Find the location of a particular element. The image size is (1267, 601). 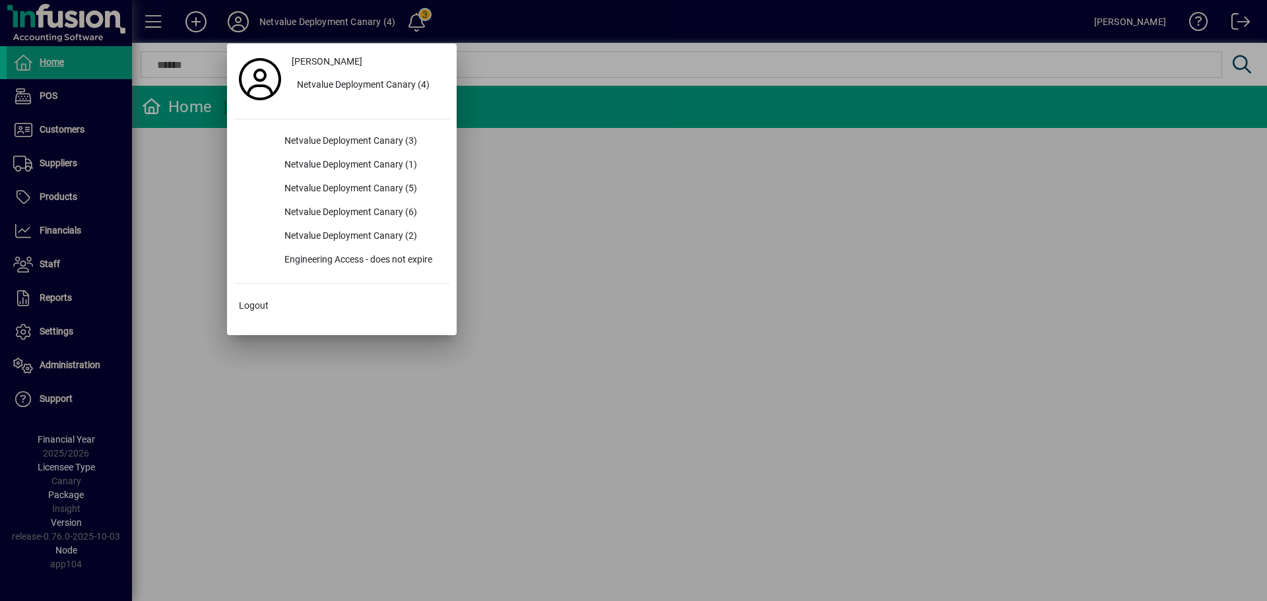

div: Netvalue Deployment Canary (1) is located at coordinates (362, 166).